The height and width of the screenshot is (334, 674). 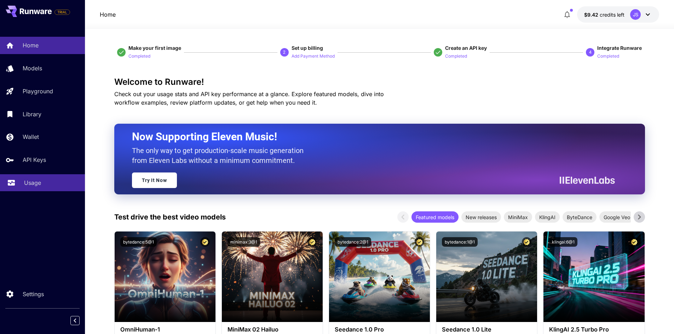 What do you see at coordinates (249, 98) in the screenshot?
I see `span: Check out your usage stats and API key performance at a glance. Explore featured models, dive int...` at bounding box center [249, 98].